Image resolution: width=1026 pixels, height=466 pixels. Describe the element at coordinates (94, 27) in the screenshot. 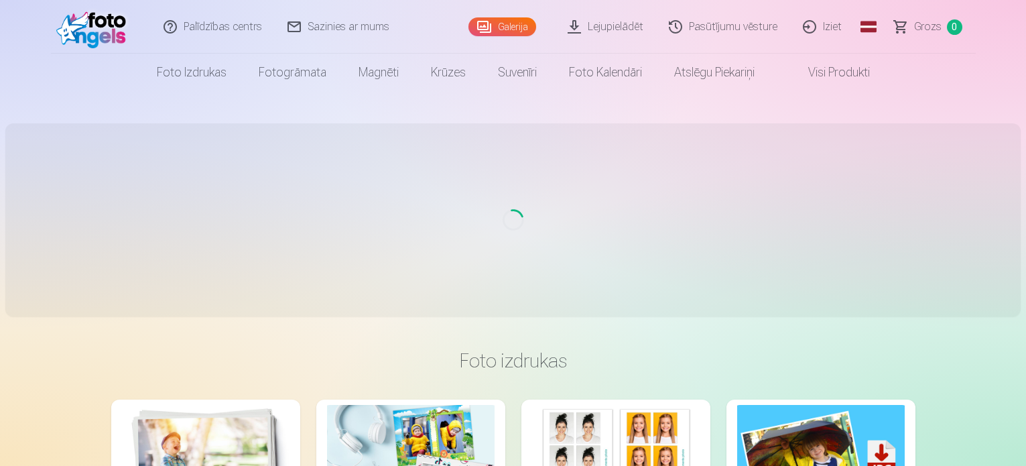

I see `img: /fa1` at that location.